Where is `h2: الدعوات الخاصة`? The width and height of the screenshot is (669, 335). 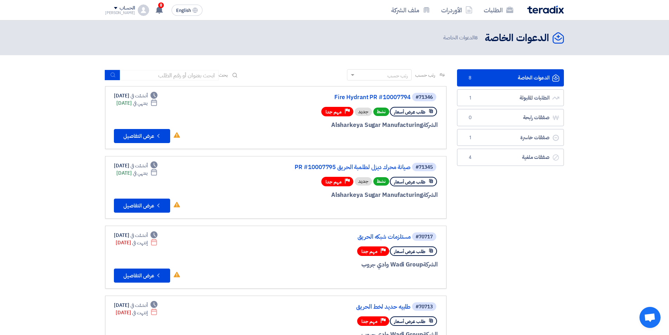 h2: الدعوات الخاصة is located at coordinates (517, 38).